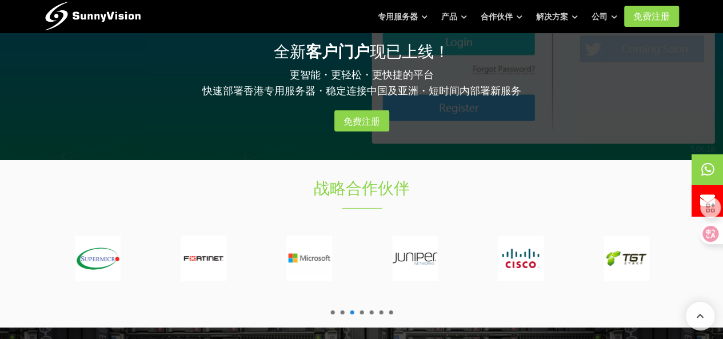 The width and height of the screenshot is (723, 339). I want to click on font: 产品, so click(449, 17).